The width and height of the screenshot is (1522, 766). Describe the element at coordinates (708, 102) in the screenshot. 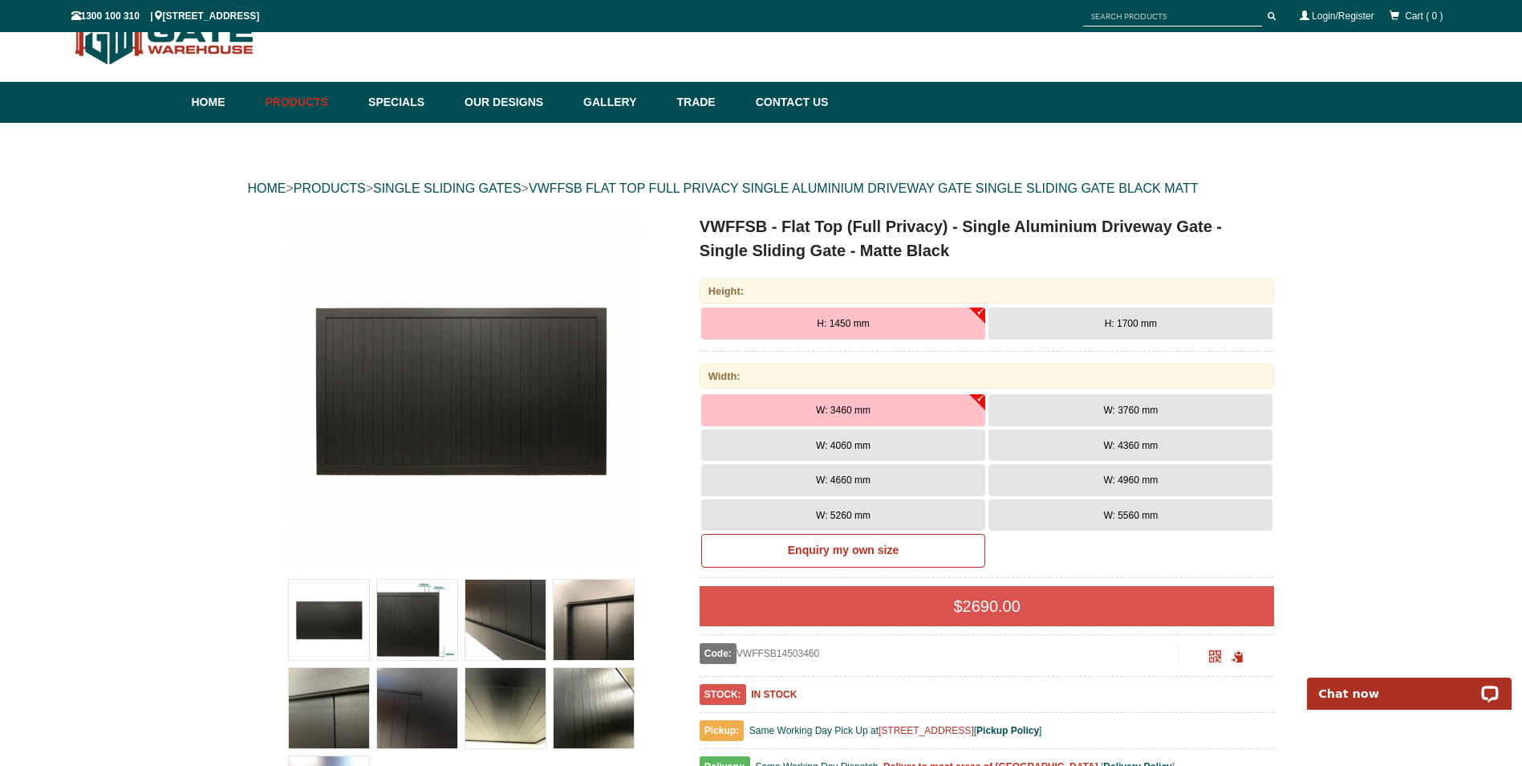

I see `a: Trade` at that location.